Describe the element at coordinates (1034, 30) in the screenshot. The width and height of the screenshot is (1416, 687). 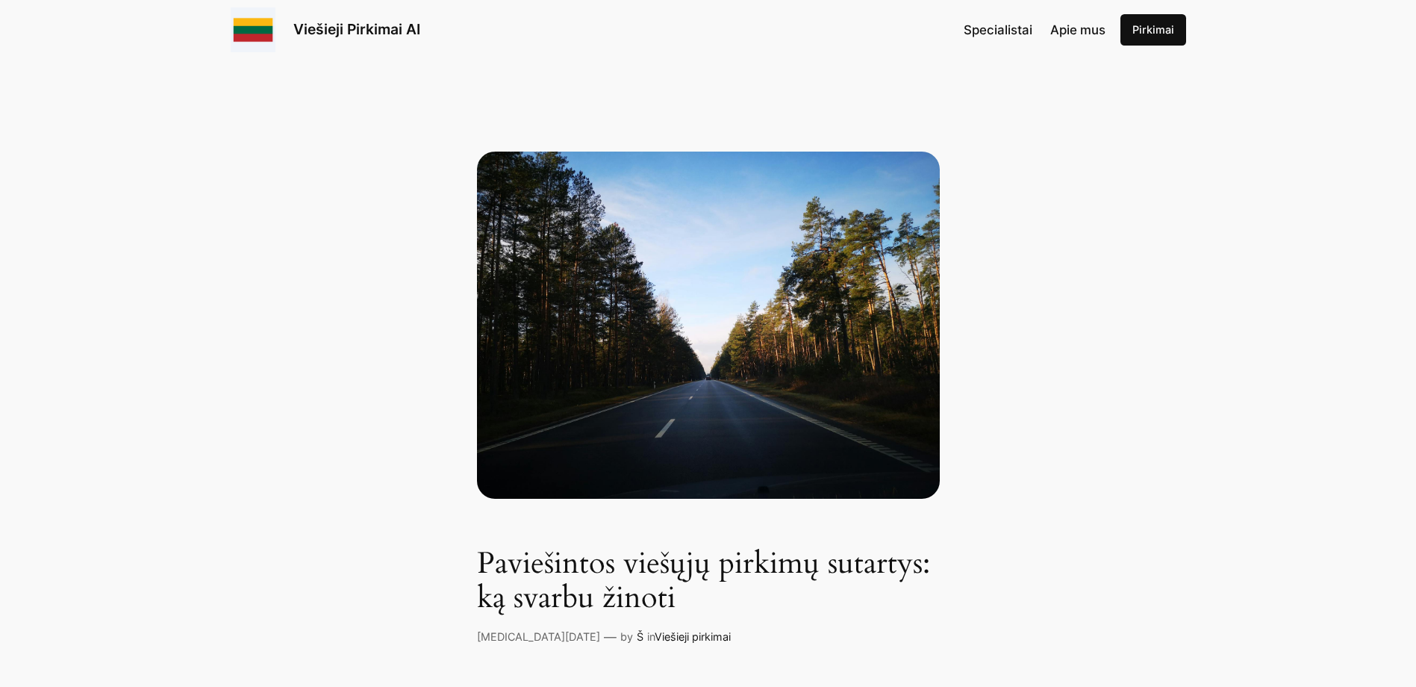
I see `nav: Navigation` at that location.